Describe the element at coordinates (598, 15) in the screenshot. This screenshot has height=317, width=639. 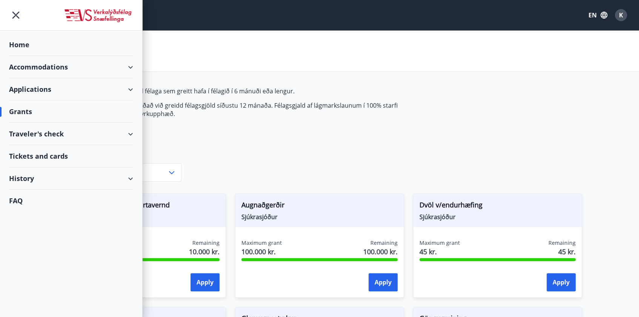
I see `button: EN` at that location.